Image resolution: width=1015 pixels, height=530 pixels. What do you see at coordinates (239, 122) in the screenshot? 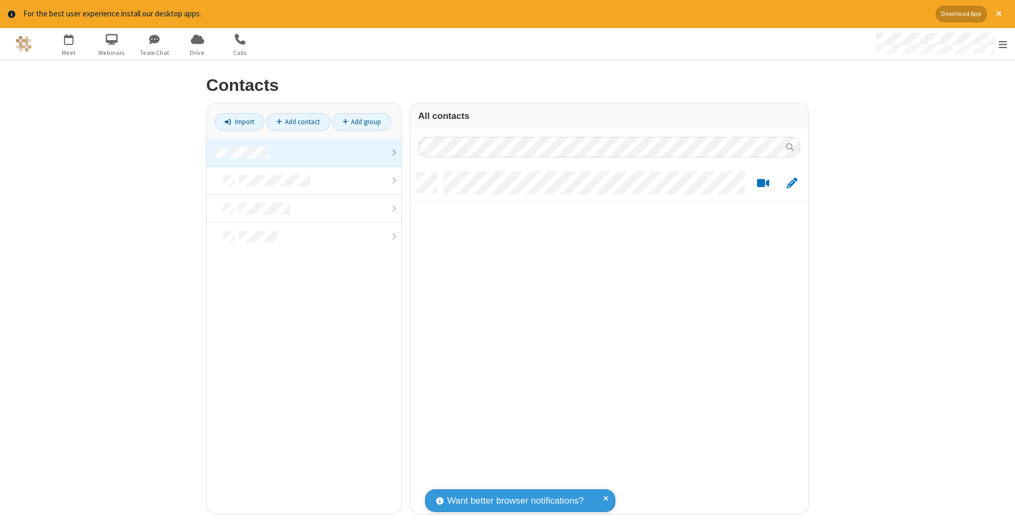
I see `a: Import` at bounding box center [239, 122].